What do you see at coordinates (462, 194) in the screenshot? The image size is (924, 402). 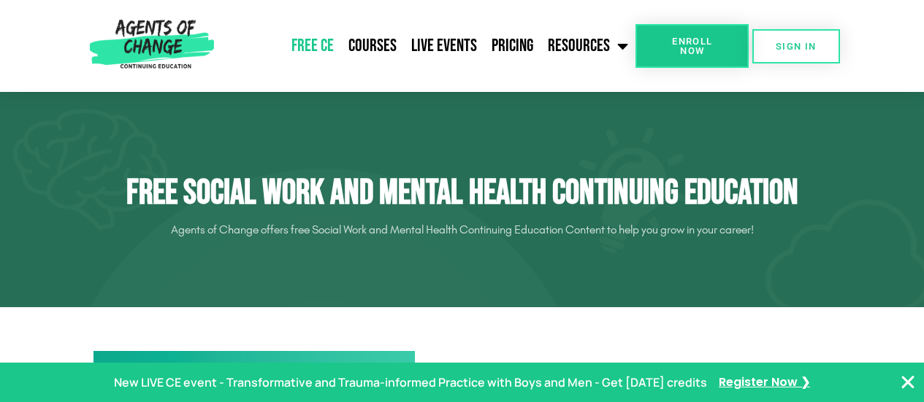 I see `h1: Free Social Work and Mental Health Continuing Education` at bounding box center [462, 194].